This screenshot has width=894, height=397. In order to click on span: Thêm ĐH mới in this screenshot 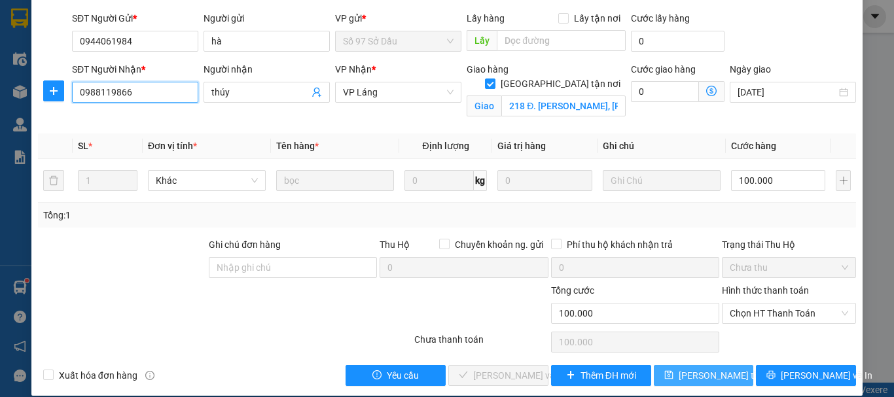, I will do `click(608, 376)`.